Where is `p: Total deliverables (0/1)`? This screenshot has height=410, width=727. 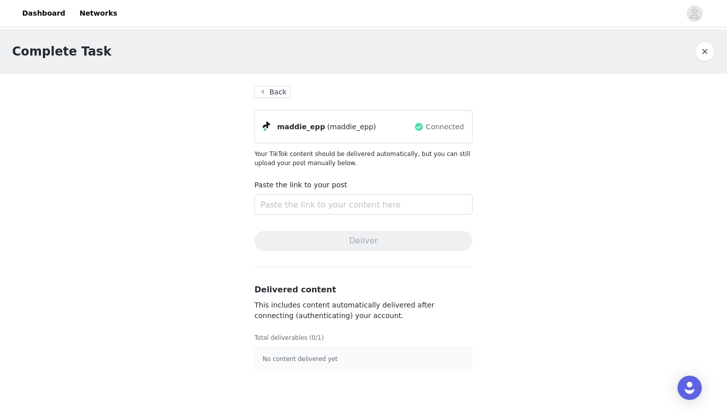
p: Total deliverables (0/1) is located at coordinates (364, 338).